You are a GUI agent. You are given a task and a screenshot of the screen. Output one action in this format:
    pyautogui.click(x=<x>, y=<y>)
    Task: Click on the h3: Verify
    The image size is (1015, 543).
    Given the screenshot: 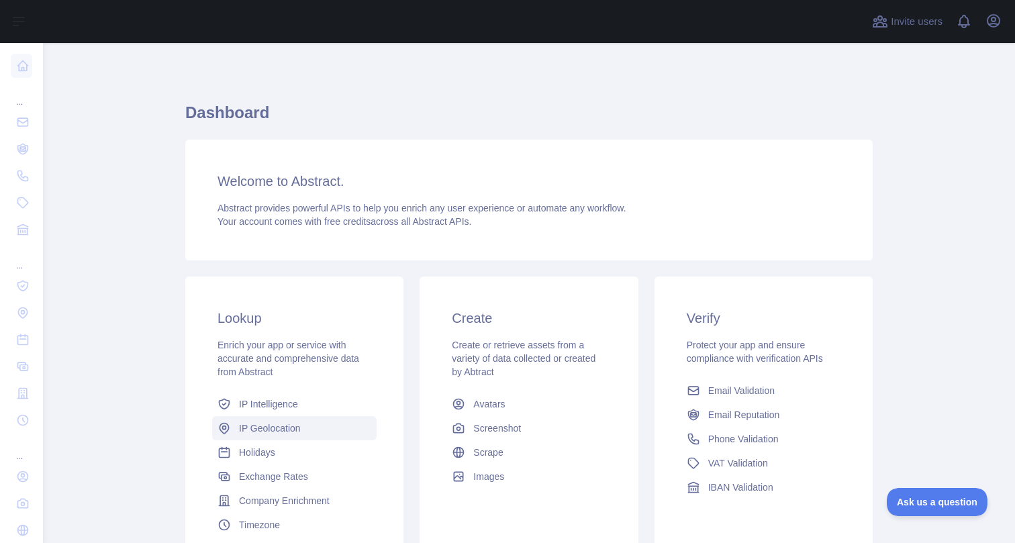 What is the action you would take?
    pyautogui.click(x=764, y=318)
    